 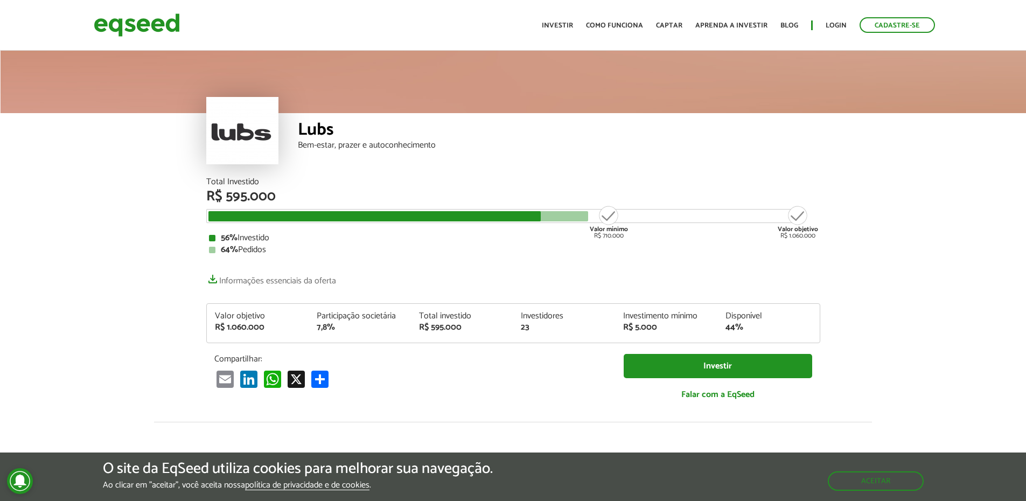 I want to click on a: Falar com a EqSeed, so click(x=718, y=394).